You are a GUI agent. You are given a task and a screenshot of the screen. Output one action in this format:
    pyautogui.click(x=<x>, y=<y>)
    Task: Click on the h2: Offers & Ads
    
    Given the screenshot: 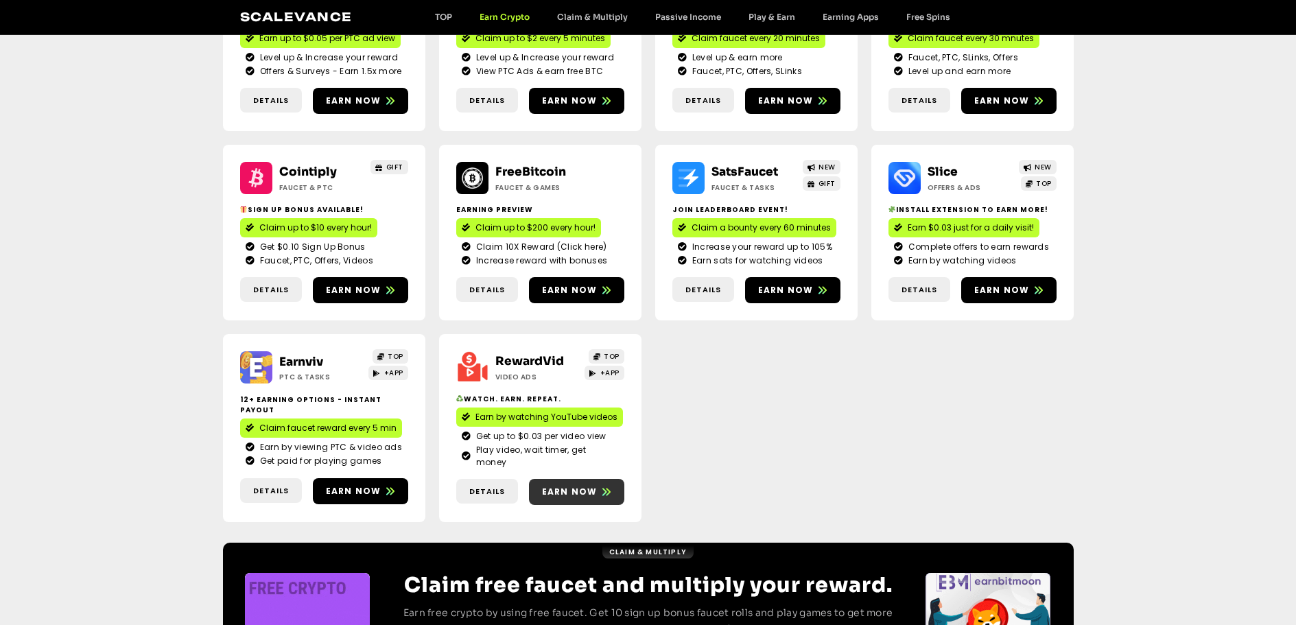 What is the action you would take?
    pyautogui.click(x=970, y=187)
    